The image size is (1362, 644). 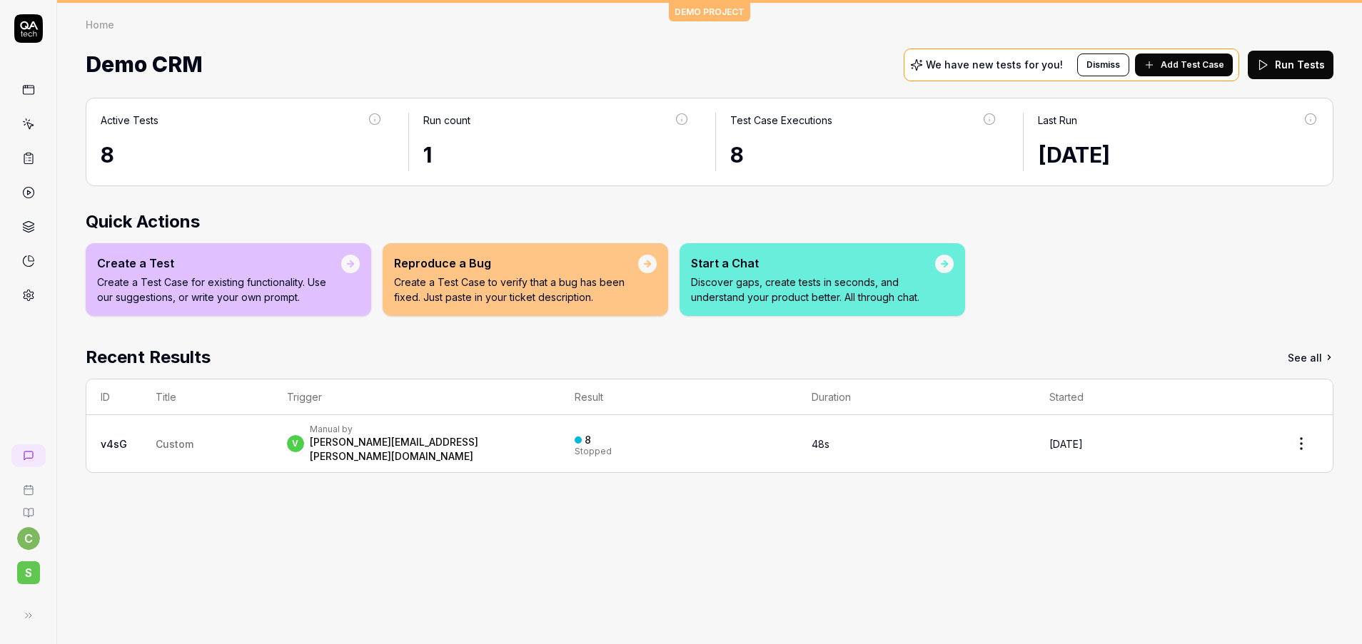 I want to click on span: v, so click(x=295, y=444).